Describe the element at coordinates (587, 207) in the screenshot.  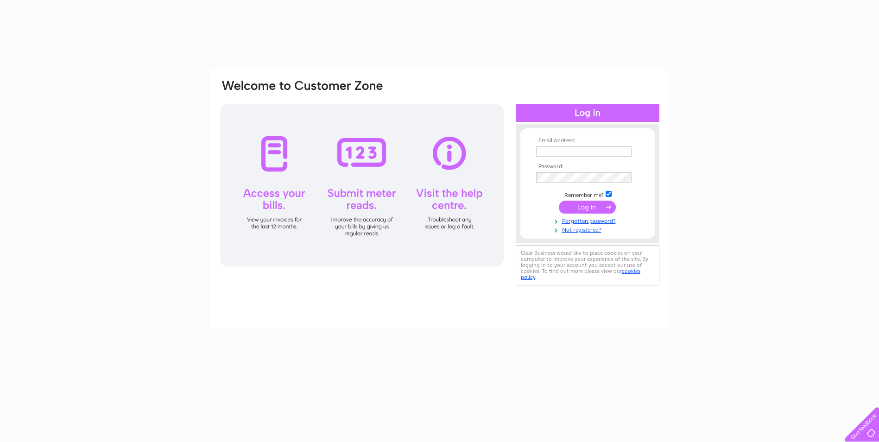
I see `input: Submit` at that location.